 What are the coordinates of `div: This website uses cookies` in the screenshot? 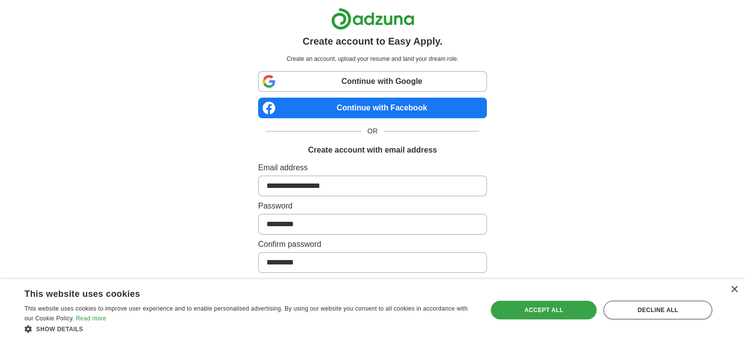 It's located at (237, 292).